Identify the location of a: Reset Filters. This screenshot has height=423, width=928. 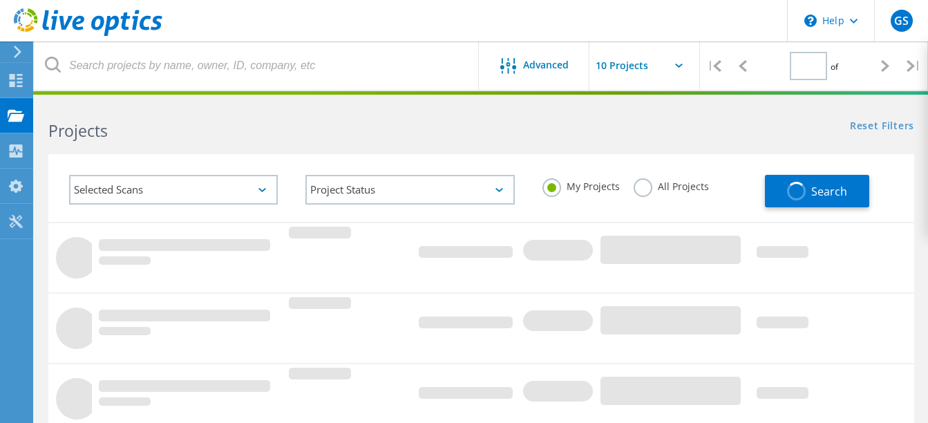
(882, 126).